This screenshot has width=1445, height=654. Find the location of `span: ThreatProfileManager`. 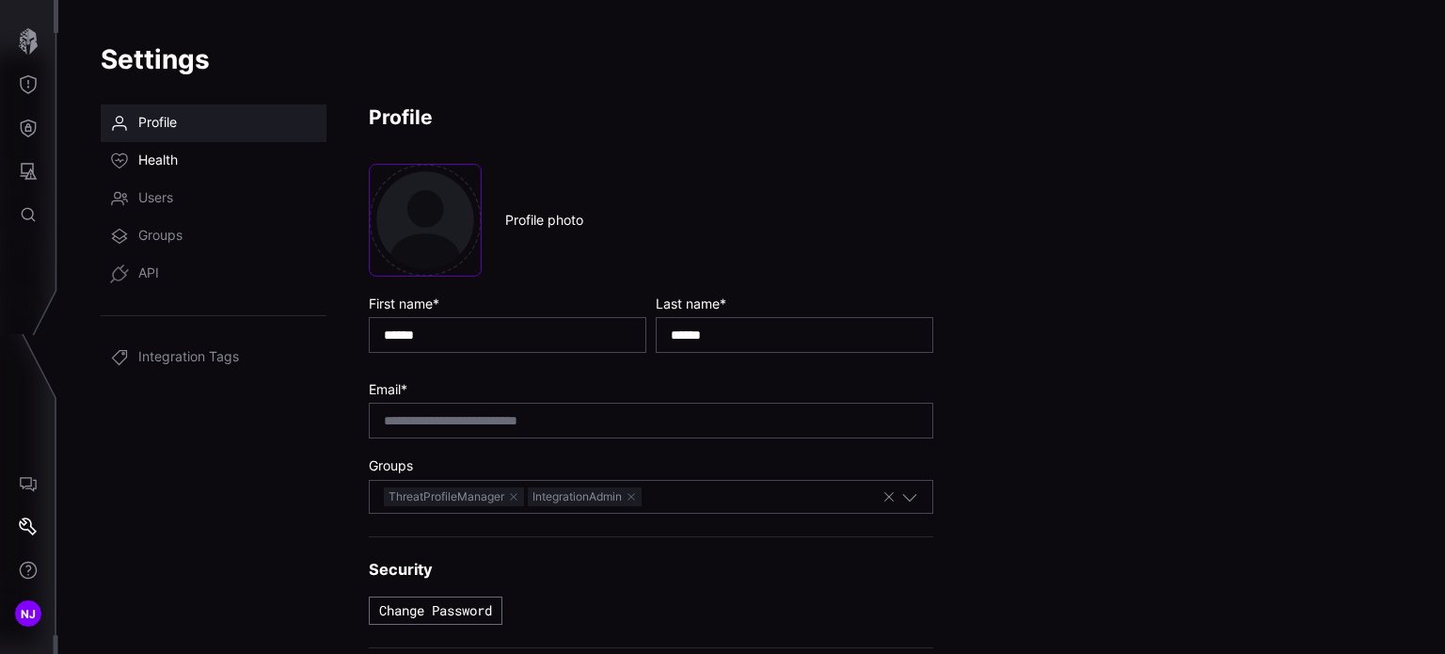

span: ThreatProfileManager is located at coordinates (454, 497).